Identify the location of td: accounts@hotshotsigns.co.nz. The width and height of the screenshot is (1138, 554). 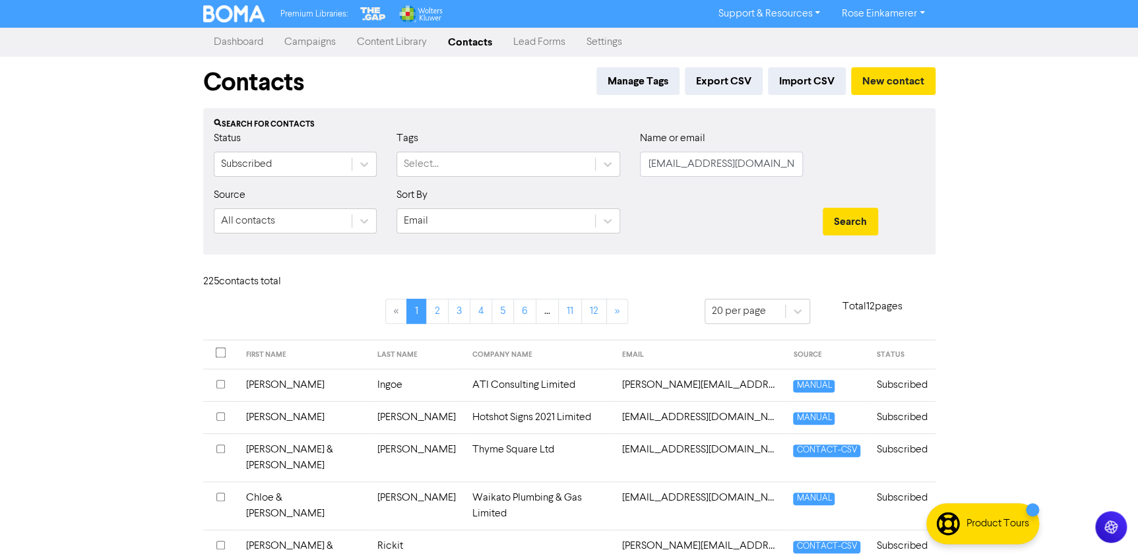
(699, 417).